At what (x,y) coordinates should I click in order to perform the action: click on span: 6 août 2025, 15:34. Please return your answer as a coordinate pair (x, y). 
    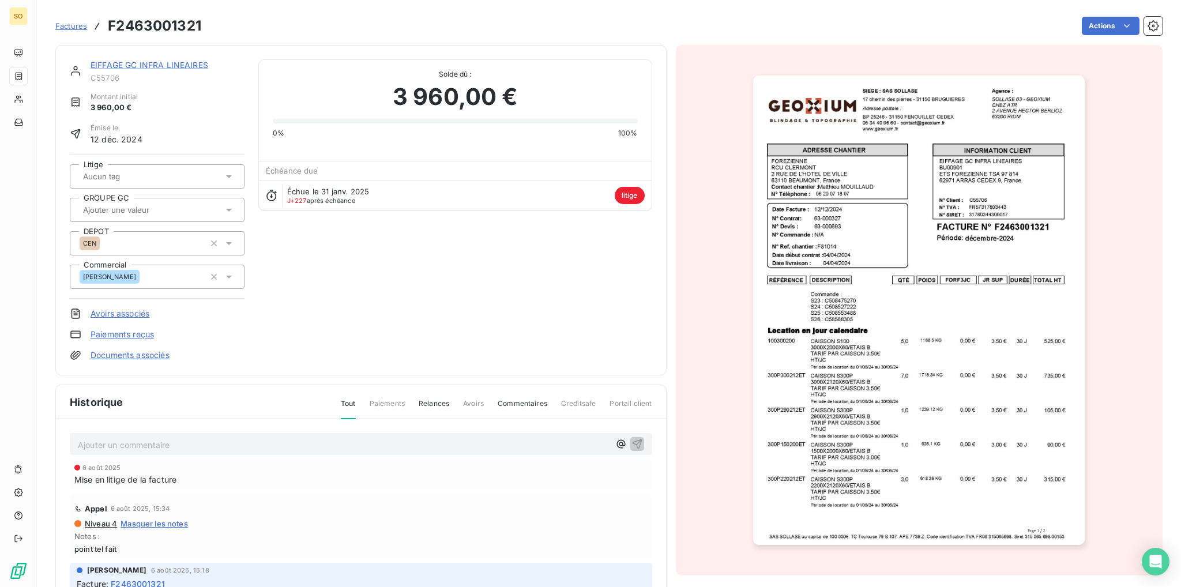
    Looking at the image, I should click on (140, 509).